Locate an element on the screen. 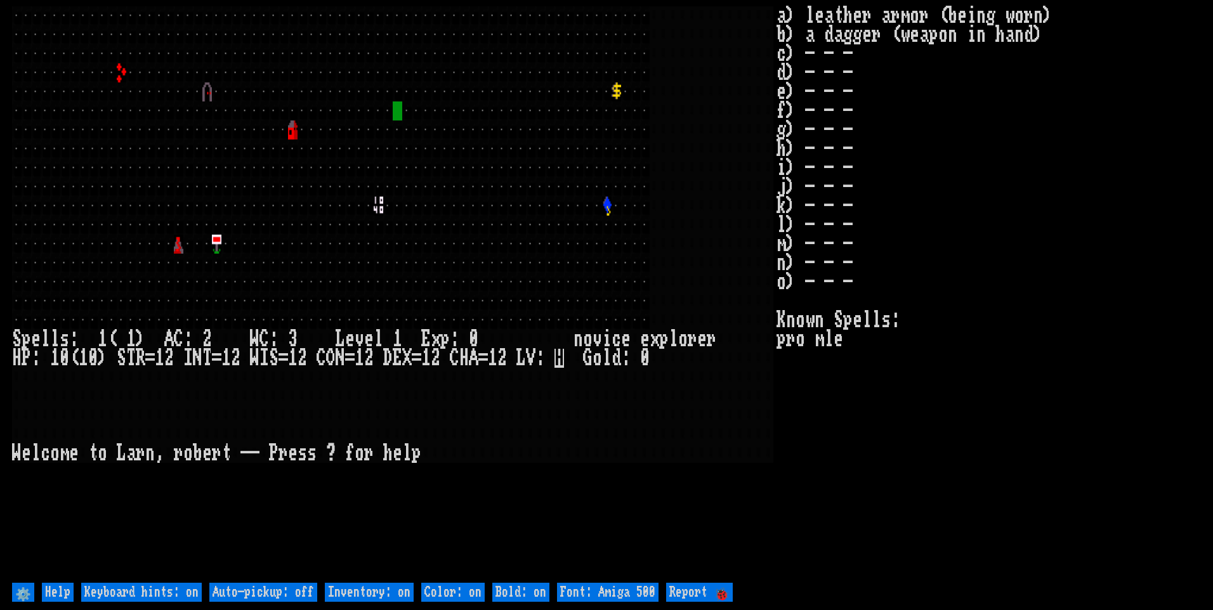  stats: a) leather armor (being worn) b) a dagger (weapon in hand) c) - - - d) - - - e) - - - f) - - - g)... is located at coordinates (989, 293).